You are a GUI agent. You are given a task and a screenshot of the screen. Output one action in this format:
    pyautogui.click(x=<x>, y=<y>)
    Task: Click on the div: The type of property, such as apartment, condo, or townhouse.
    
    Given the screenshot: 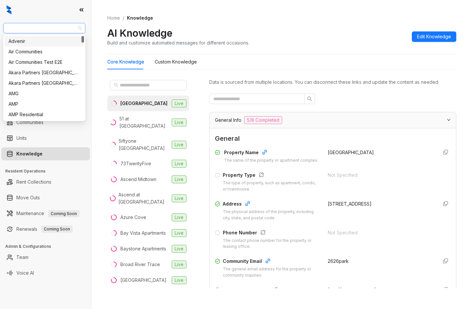 What is the action you would take?
    pyautogui.click(x=271, y=186)
    